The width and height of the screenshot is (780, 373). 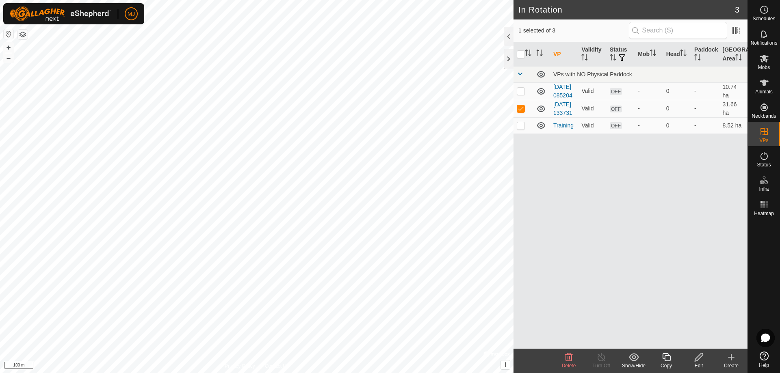 What do you see at coordinates (9, 34) in the screenshot?
I see `button: Reset Map` at bounding box center [9, 34].